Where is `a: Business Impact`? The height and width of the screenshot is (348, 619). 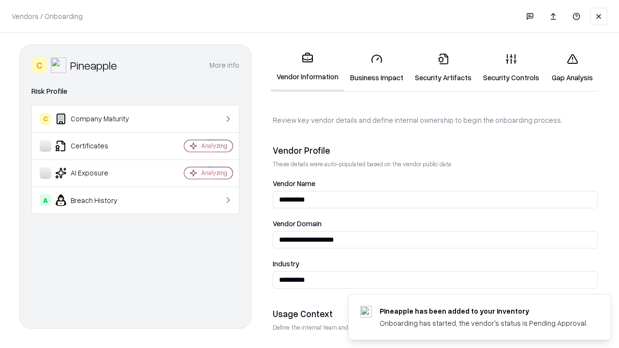 a: Business Impact is located at coordinates (377, 68).